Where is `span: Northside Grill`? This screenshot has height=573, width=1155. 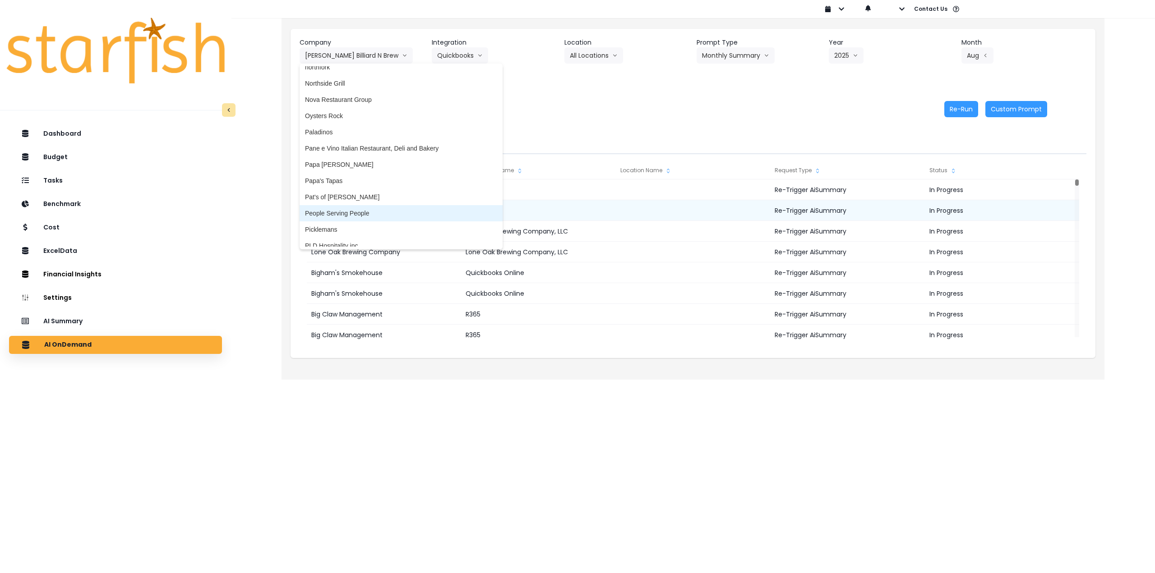
span: Northside Grill is located at coordinates (401, 83).